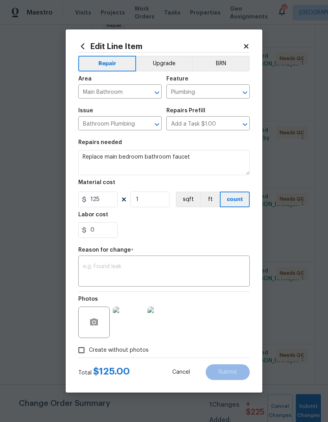  What do you see at coordinates (85, 79) in the screenshot?
I see `h5: Area` at bounding box center [85, 79].